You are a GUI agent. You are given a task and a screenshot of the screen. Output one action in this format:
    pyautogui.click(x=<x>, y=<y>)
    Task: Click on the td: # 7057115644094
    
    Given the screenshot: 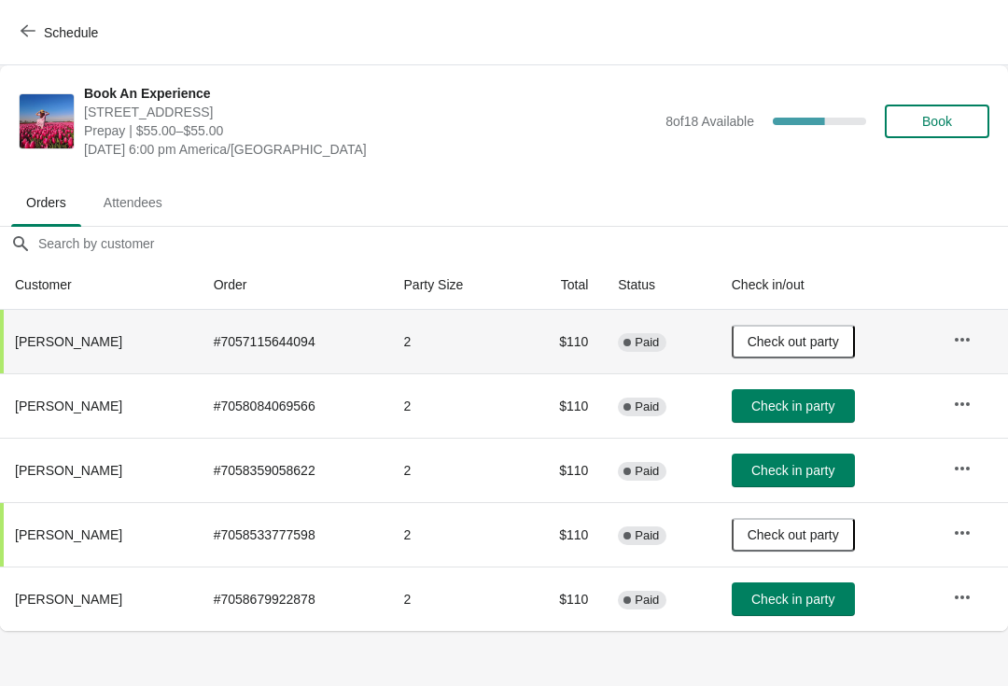 What is the action you would take?
    pyautogui.click(x=294, y=342)
    